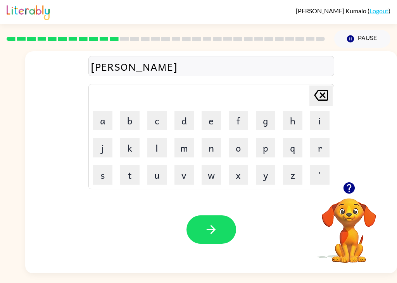  Describe the element at coordinates (184, 175) in the screenshot. I see `button: v` at that location.